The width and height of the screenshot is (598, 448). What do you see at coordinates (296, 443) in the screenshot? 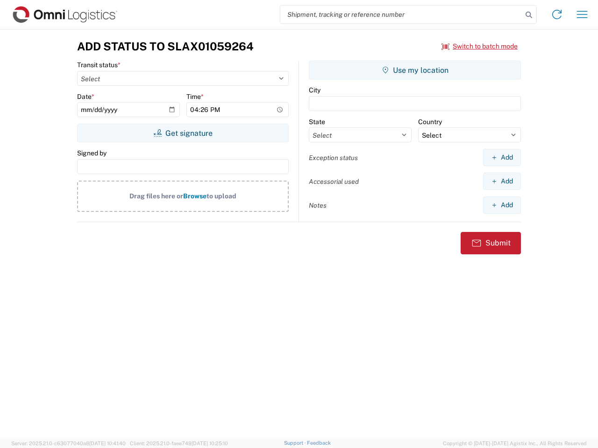
I see `a: Support` at bounding box center [296, 443].